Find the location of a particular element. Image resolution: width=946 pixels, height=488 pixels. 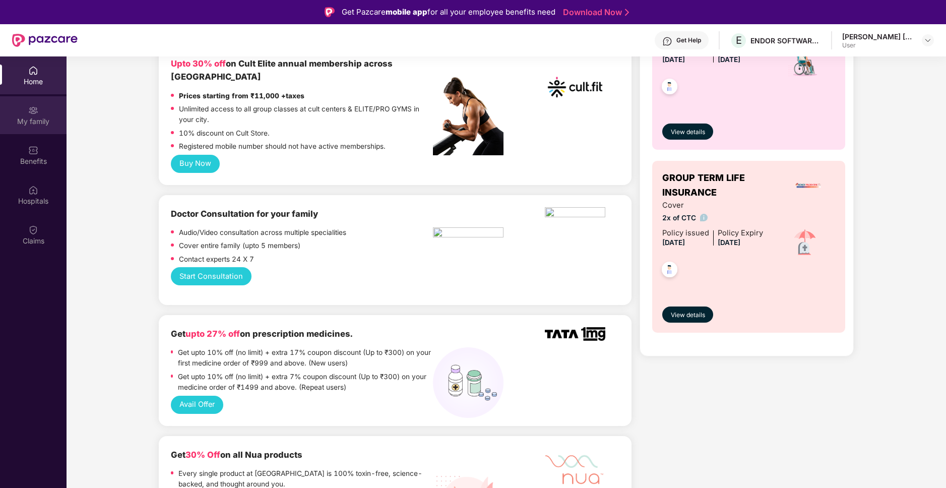

p: Get upto 10% off (no limit) + extra 7% coupon discount (Up to ₹300) on your medicine order of ₹14... is located at coordinates (305, 382).